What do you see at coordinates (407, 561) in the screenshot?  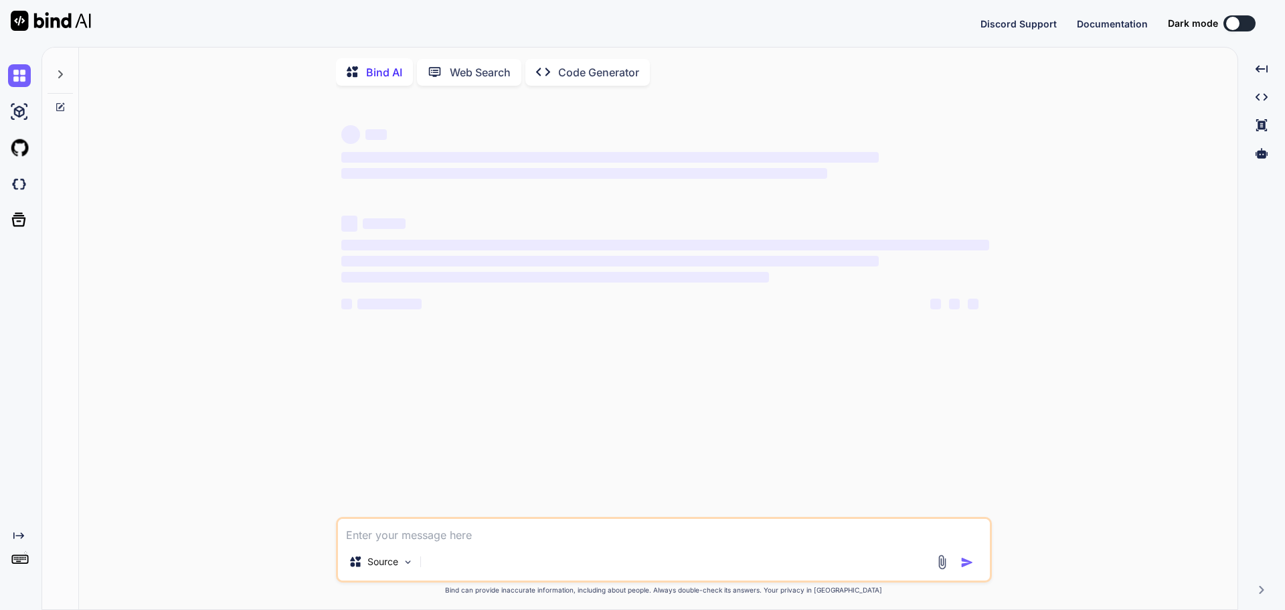 I see `img: Pick Models` at bounding box center [407, 561].